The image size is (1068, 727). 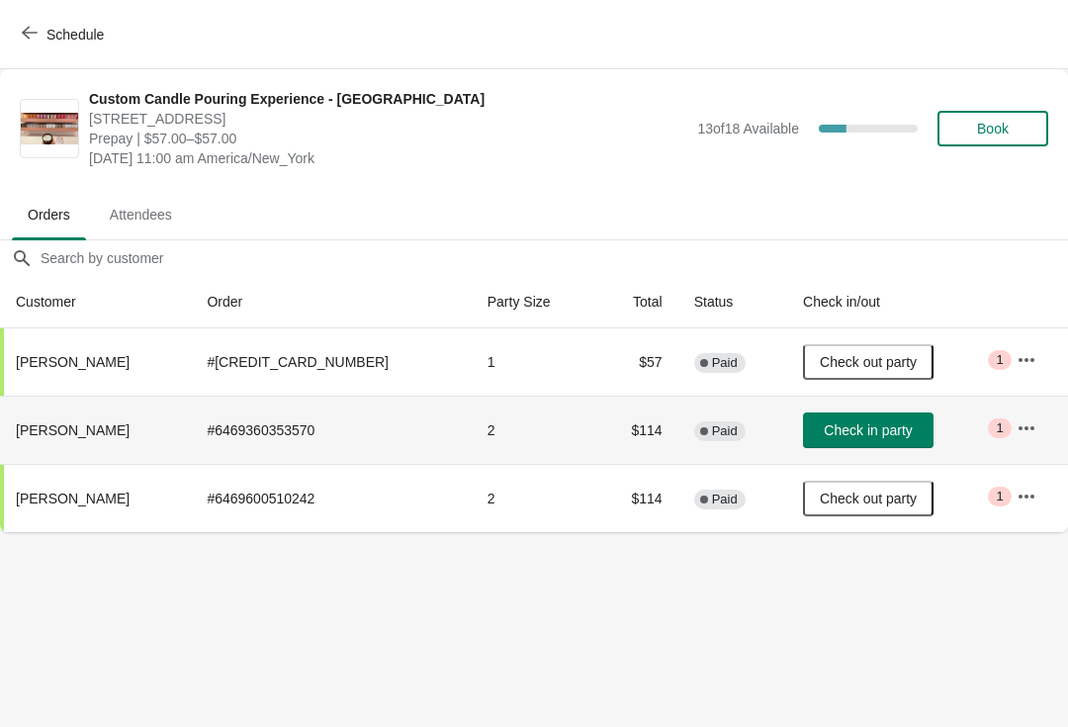 I want to click on span: Check in party, so click(x=867, y=430).